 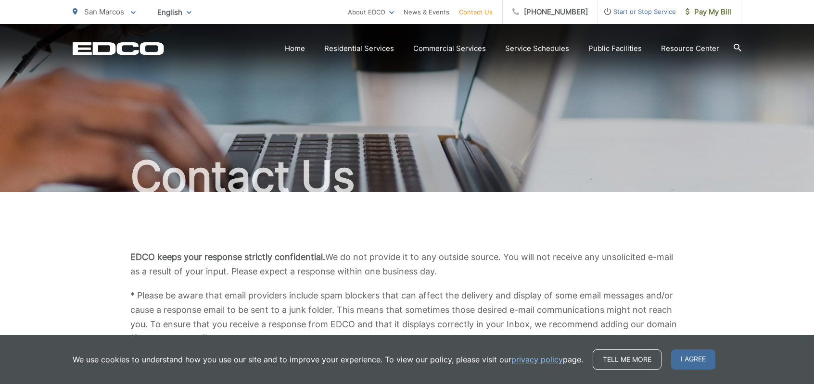 I want to click on span: Pay My Bill, so click(x=708, y=12).